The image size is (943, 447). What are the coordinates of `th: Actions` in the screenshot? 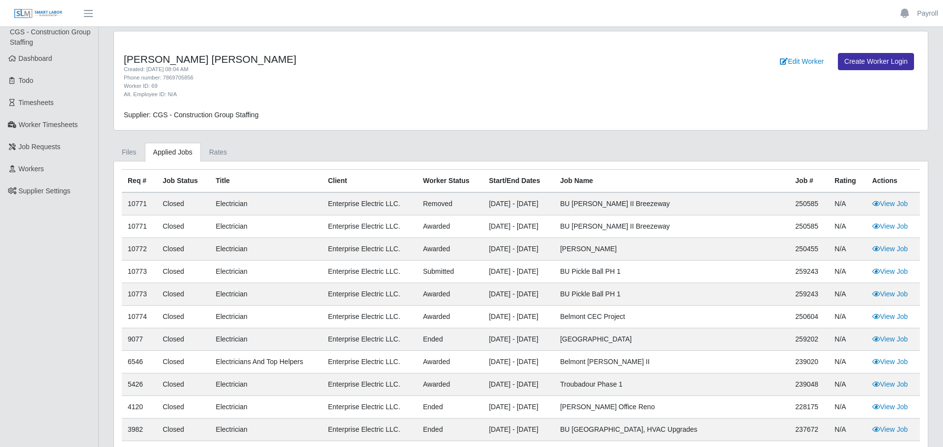 It's located at (893, 181).